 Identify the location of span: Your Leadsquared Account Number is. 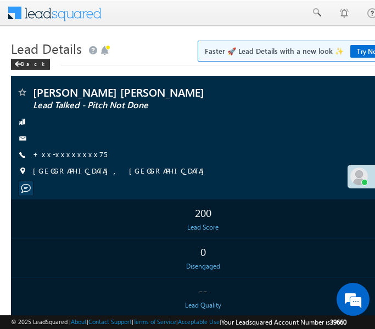
(284, 322).